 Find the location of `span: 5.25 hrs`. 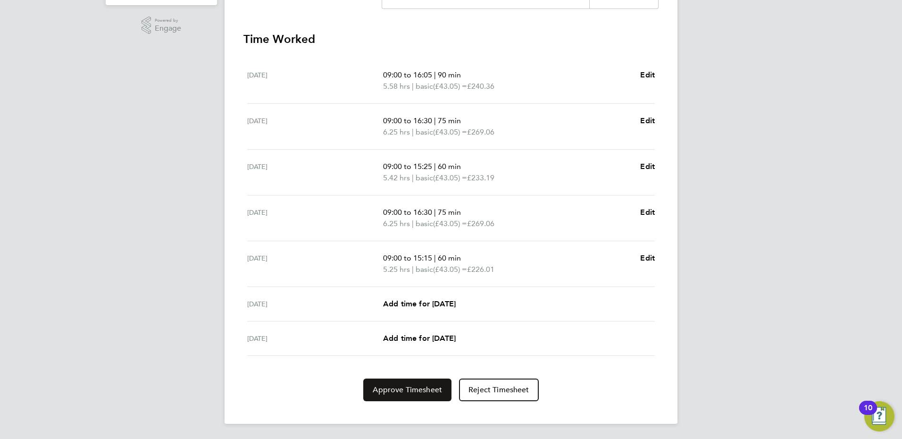

span: 5.25 hrs is located at coordinates (396, 269).